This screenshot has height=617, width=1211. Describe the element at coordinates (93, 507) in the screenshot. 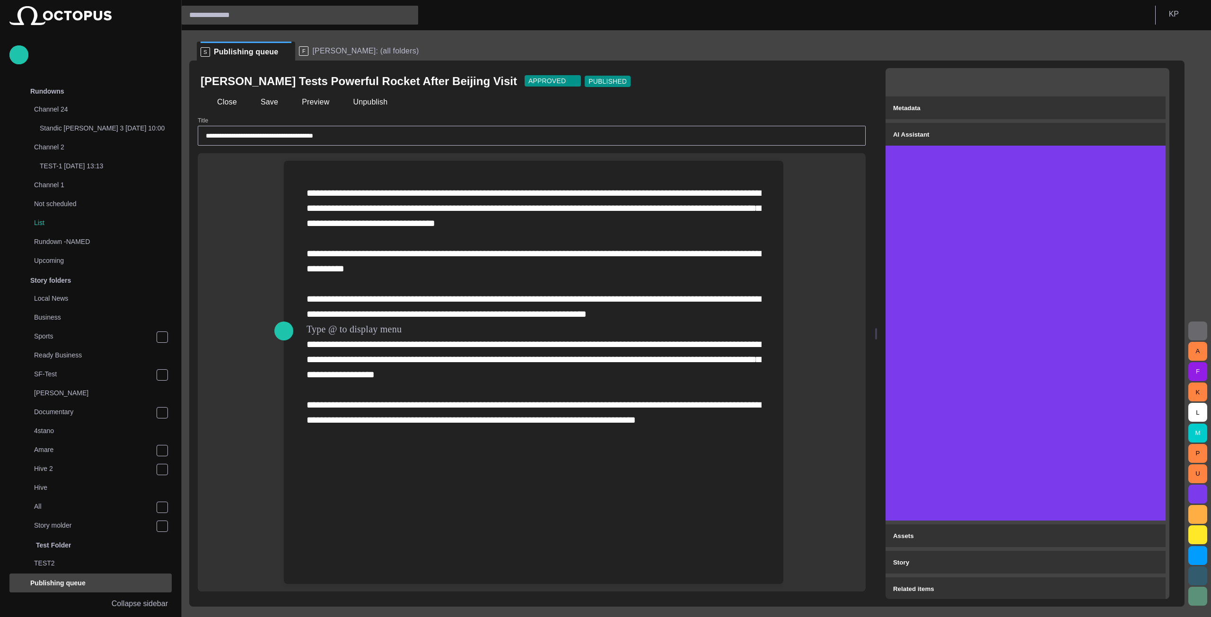

I see `div: All` at that location.